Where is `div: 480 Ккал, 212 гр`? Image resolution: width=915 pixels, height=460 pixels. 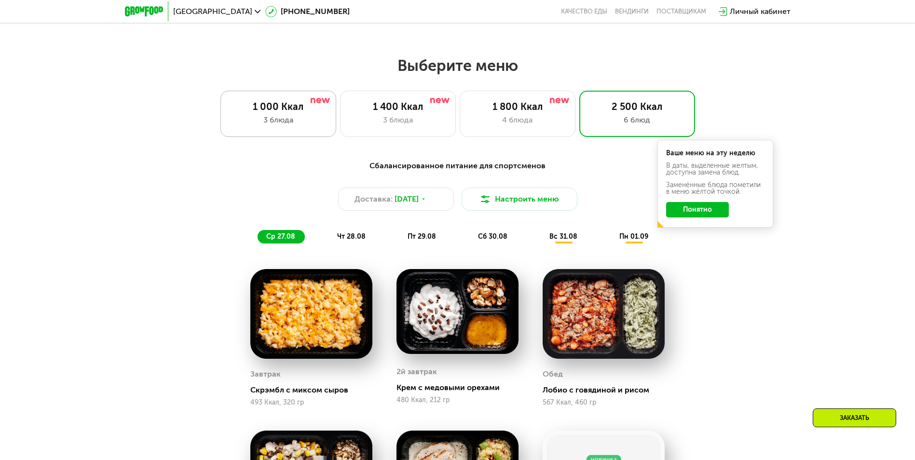
div: 480 Ккал, 212 гр is located at coordinates (457, 400).